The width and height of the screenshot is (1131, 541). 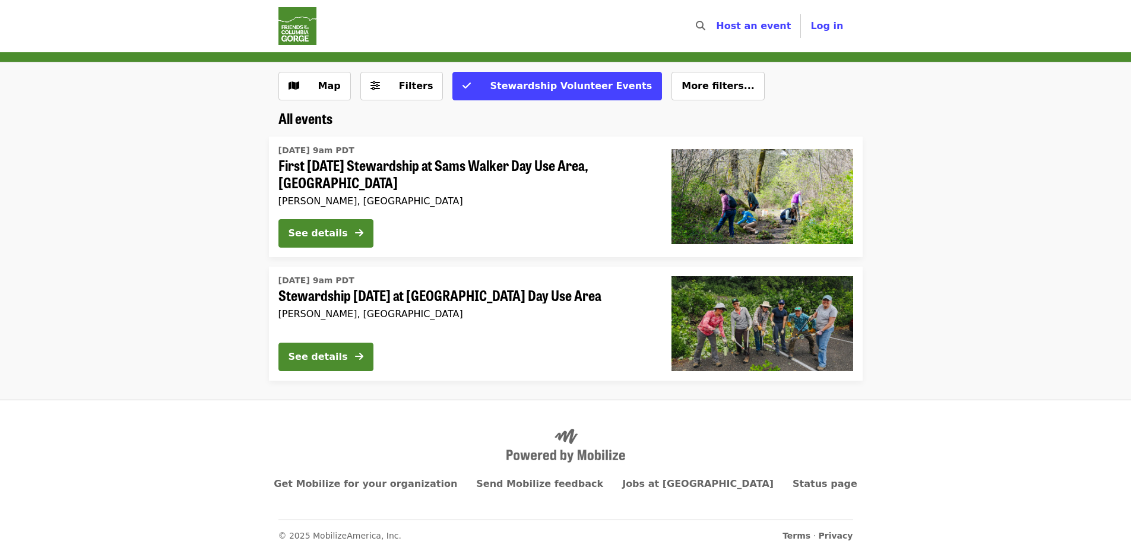 What do you see at coordinates (315, 86) in the screenshot?
I see `button: Show map view` at bounding box center [315, 86].